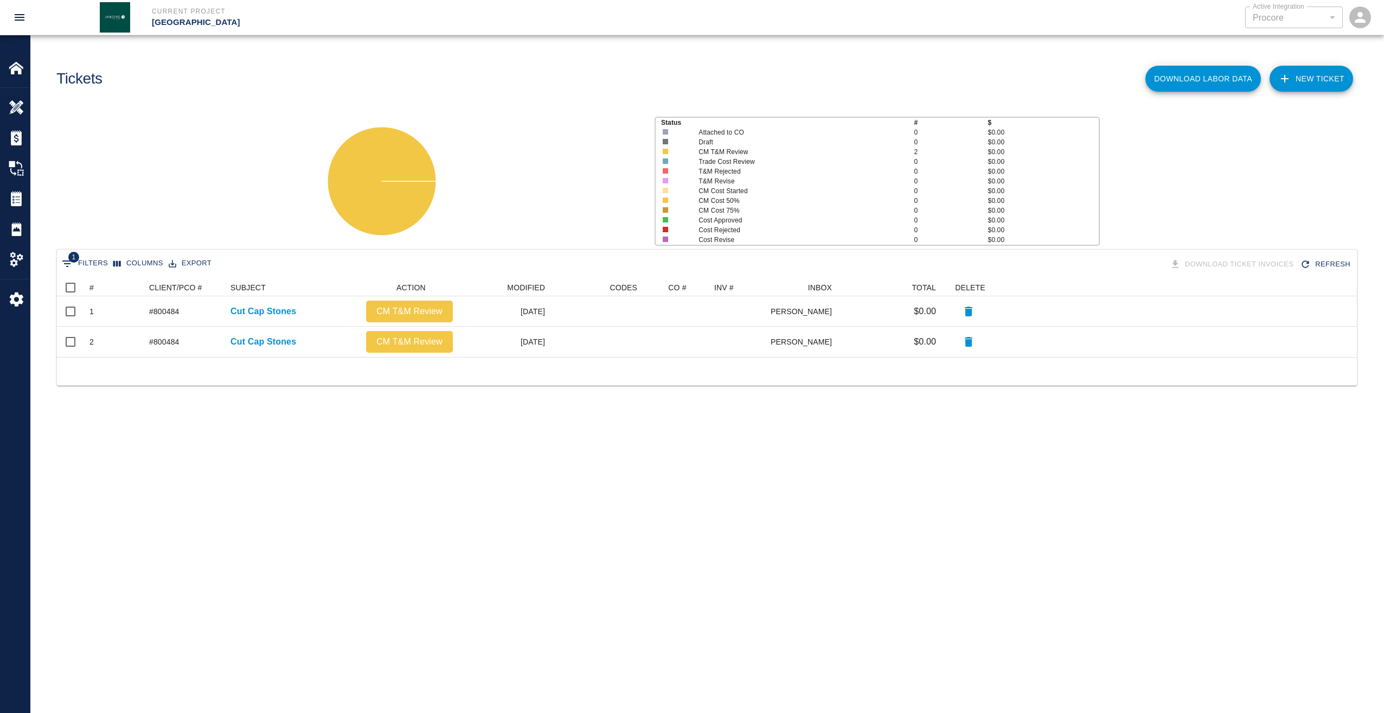 This screenshot has width=1384, height=713. Describe the element at coordinates (795, 142) in the screenshot. I see `p: Draft` at that location.